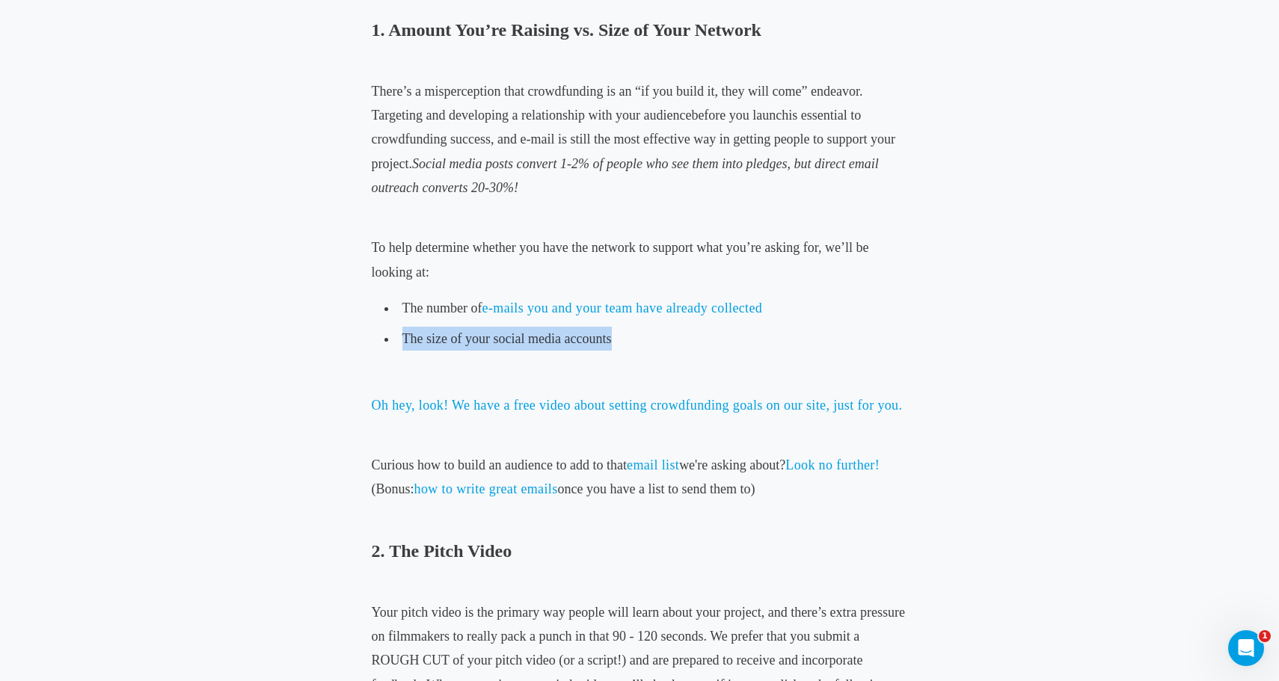  What do you see at coordinates (566, 30) in the screenshot?
I see `b: 1. Amount You’re Raising vs. Size of Your Network` at bounding box center [566, 30].